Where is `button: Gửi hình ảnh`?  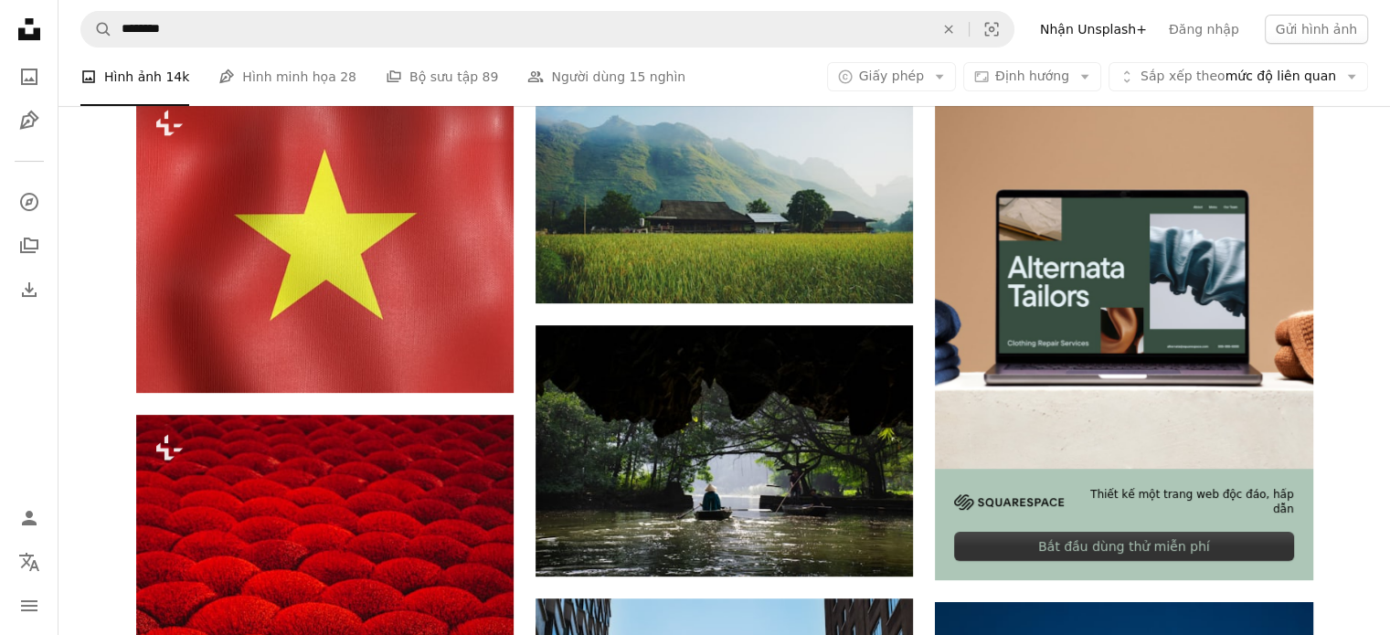
button: Gửi hình ảnh is located at coordinates (1316, 29).